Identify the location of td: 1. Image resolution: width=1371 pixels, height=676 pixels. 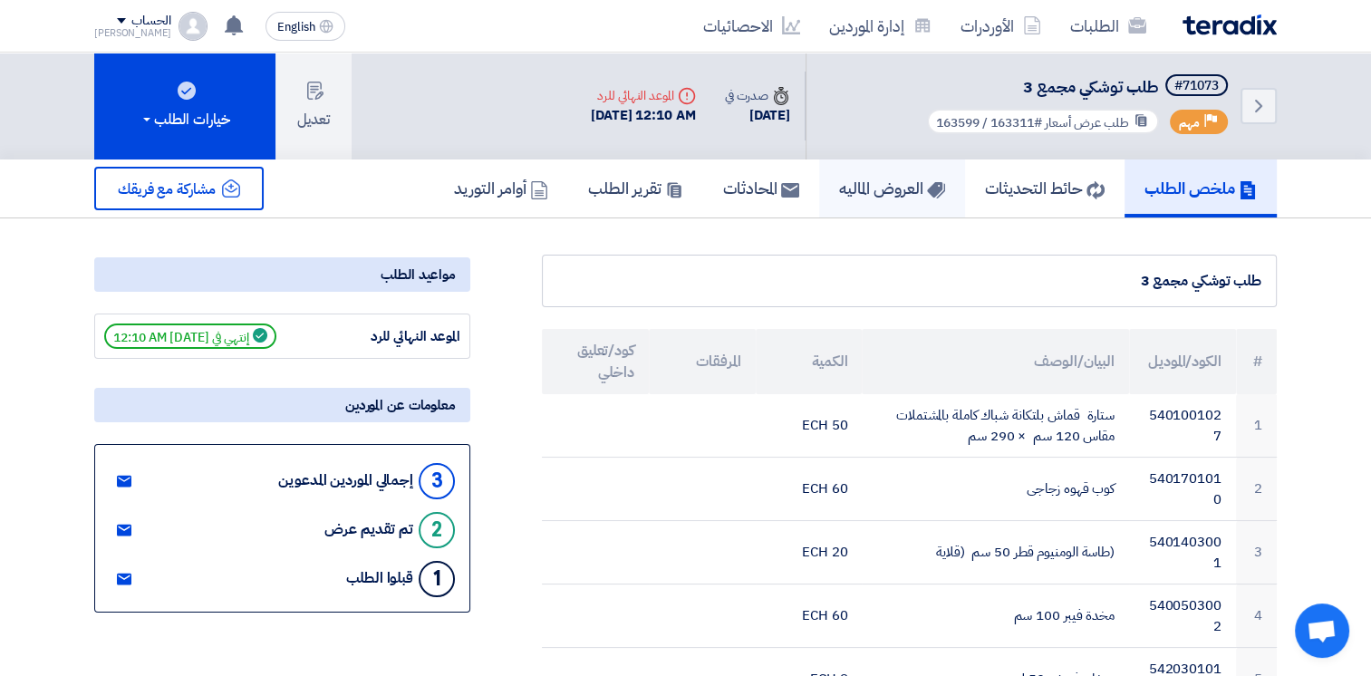
(1256, 426).